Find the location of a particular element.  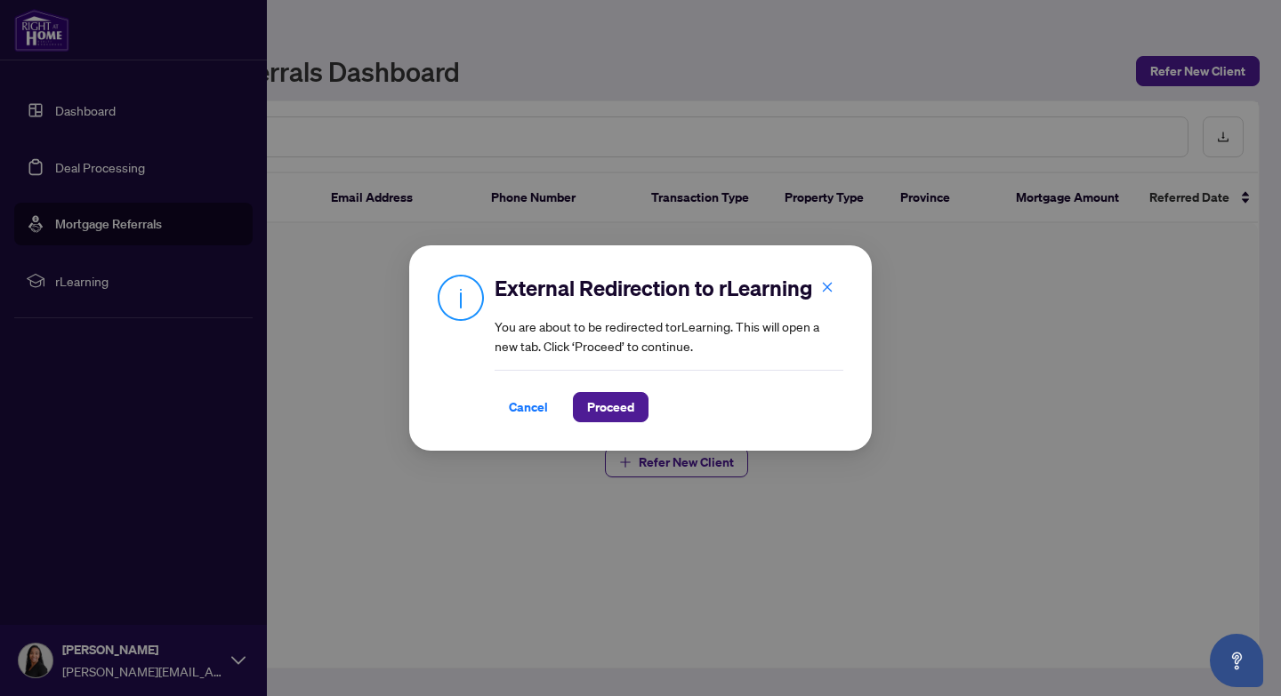

button: Open asap is located at coordinates (1236, 661).